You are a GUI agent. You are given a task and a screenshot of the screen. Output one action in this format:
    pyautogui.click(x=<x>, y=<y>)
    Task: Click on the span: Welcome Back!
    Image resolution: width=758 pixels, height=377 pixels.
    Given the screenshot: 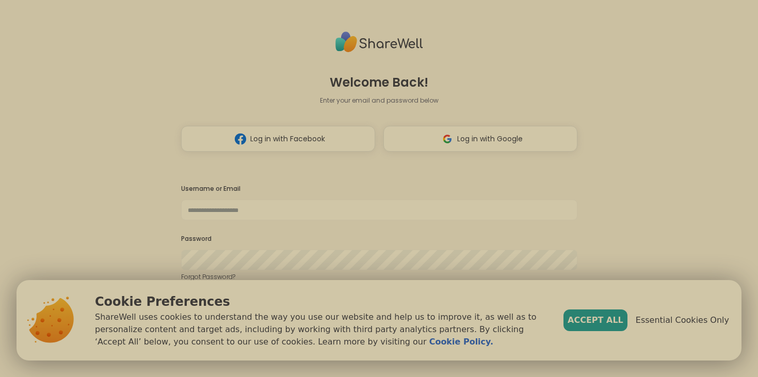 What is the action you would take?
    pyautogui.click(x=379, y=83)
    